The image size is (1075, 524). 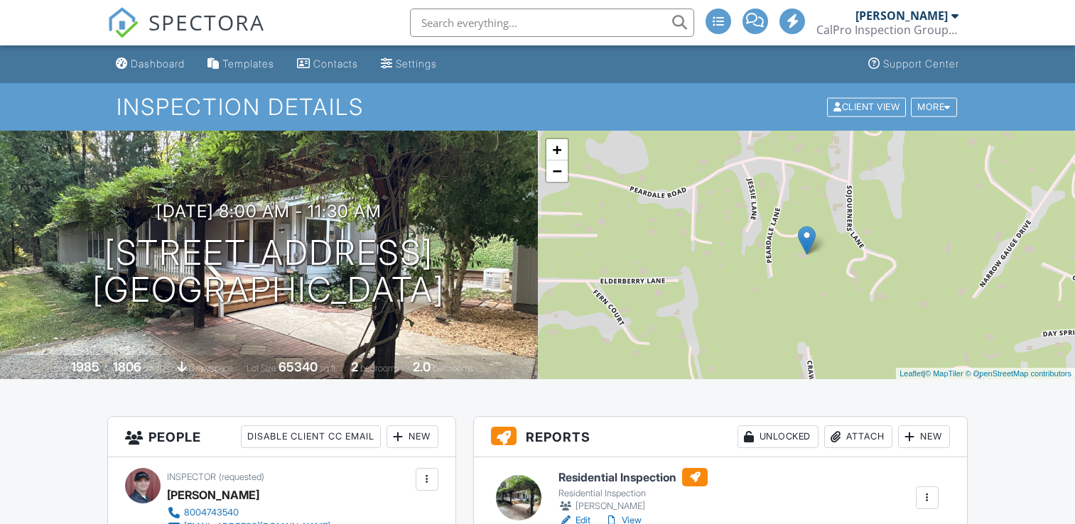 What do you see at coordinates (933, 107) in the screenshot?
I see `div: More` at bounding box center [933, 107].